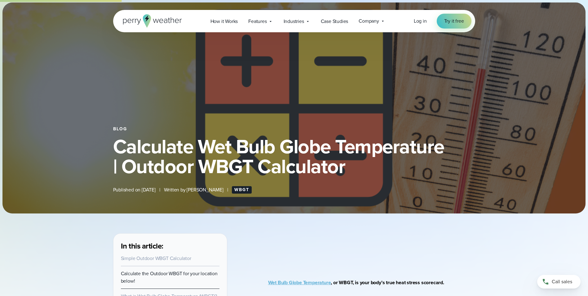 The image size is (588, 296). What do you see at coordinates (421, 21) in the screenshot?
I see `a: Log in` at bounding box center [421, 21].